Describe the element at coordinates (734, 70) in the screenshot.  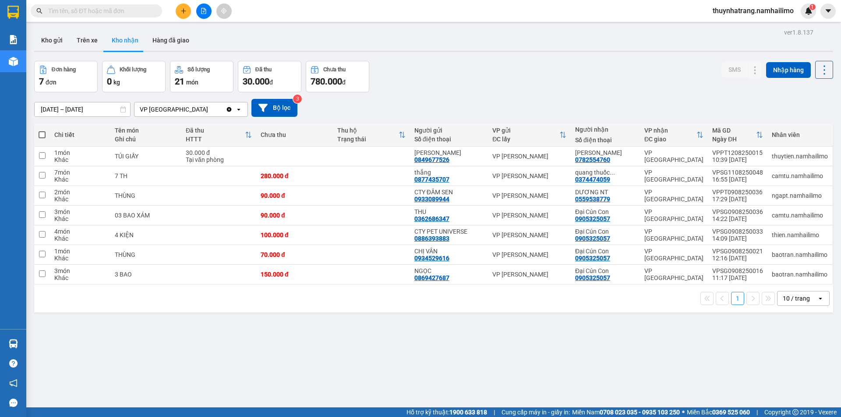
I see `button: SMS` at that location.